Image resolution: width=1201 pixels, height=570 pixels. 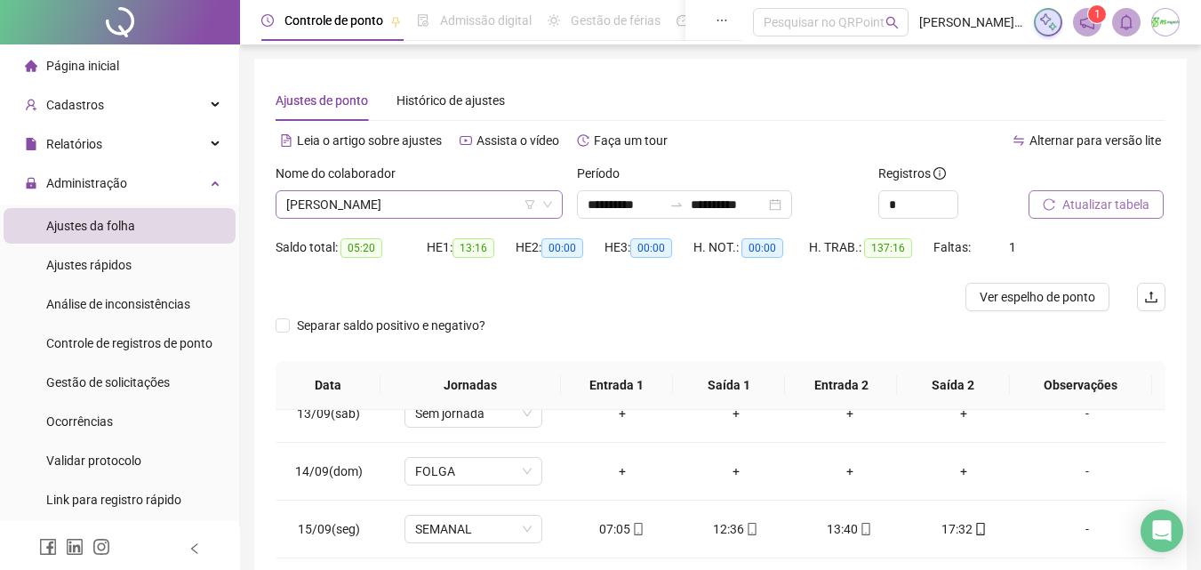 What do you see at coordinates (329, 529) in the screenshot?
I see `span: 15/09(seg)` at bounding box center [329, 529].